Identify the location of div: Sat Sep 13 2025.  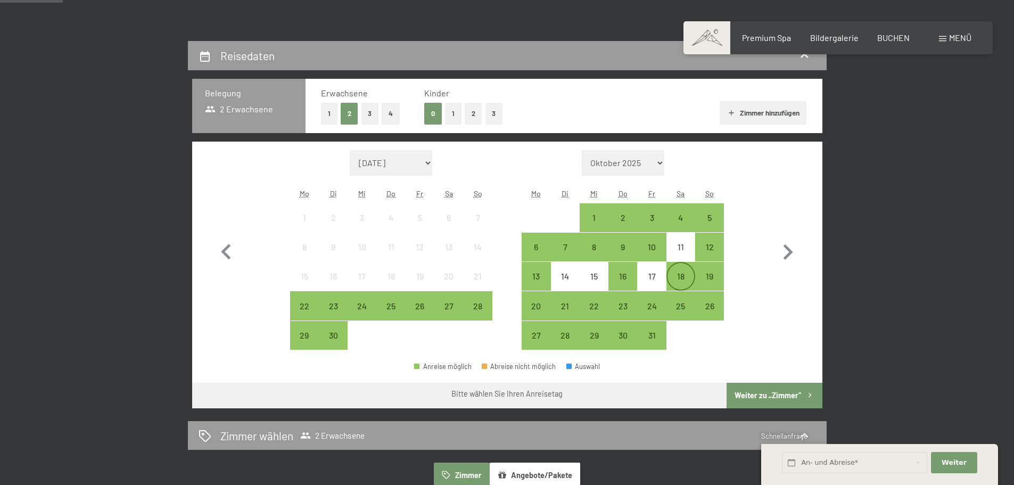
(449, 247).